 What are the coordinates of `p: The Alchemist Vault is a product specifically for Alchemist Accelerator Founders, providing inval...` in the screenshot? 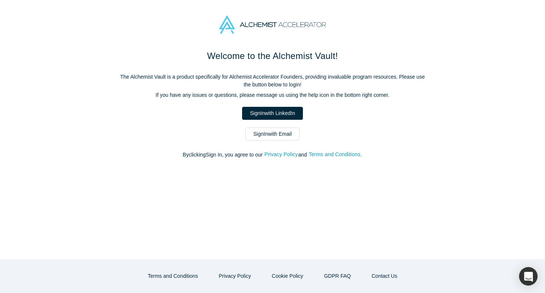 It's located at (273, 81).